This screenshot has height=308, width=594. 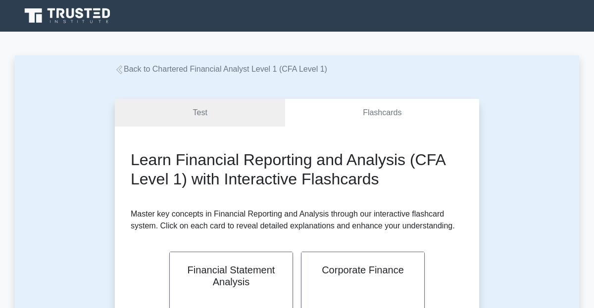 What do you see at coordinates (363, 270) in the screenshot?
I see `h2: Corporate Finance` at bounding box center [363, 270].